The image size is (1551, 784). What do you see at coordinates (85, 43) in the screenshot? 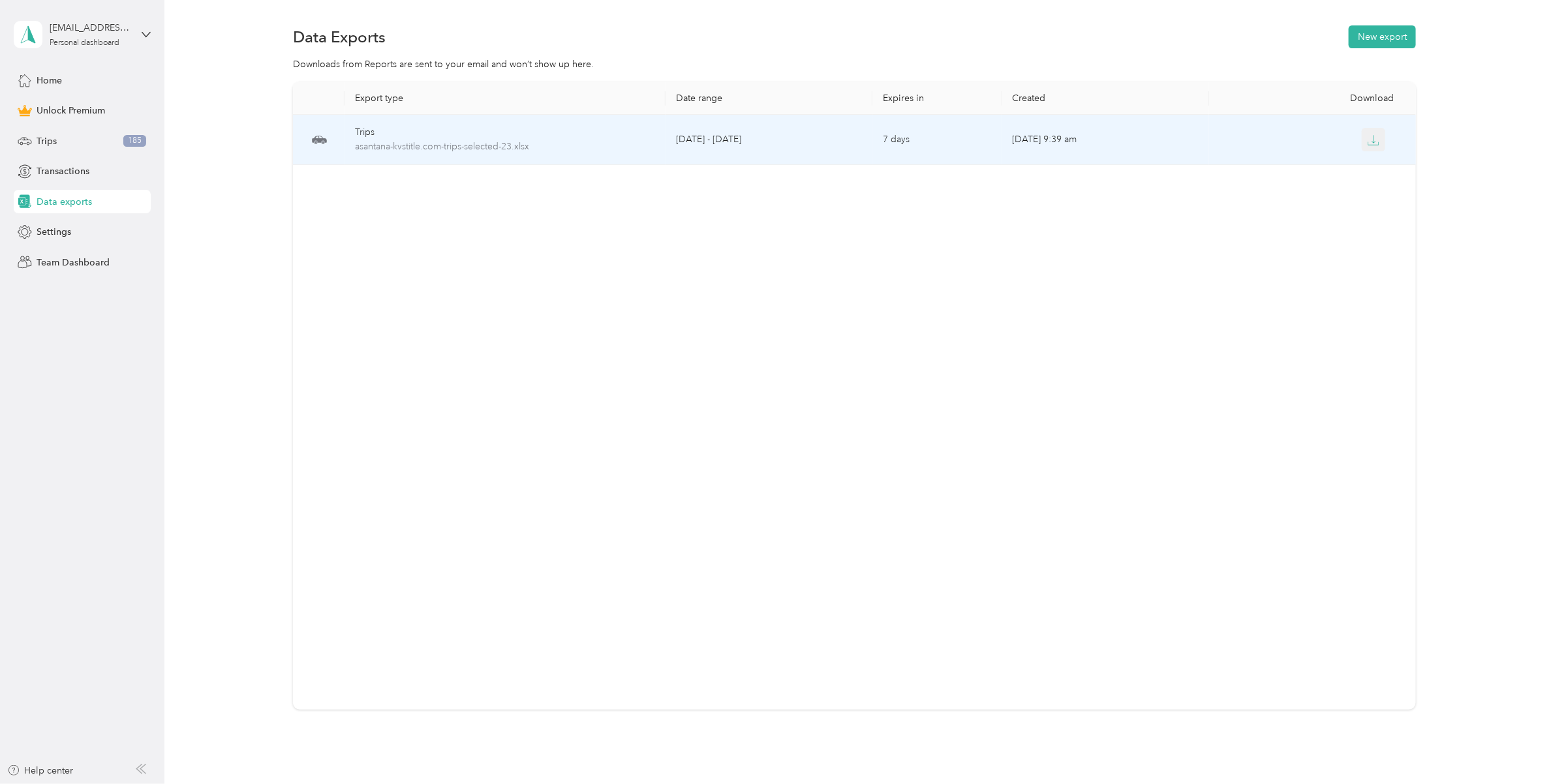
I see `div: Personal dashboard` at bounding box center [85, 43].